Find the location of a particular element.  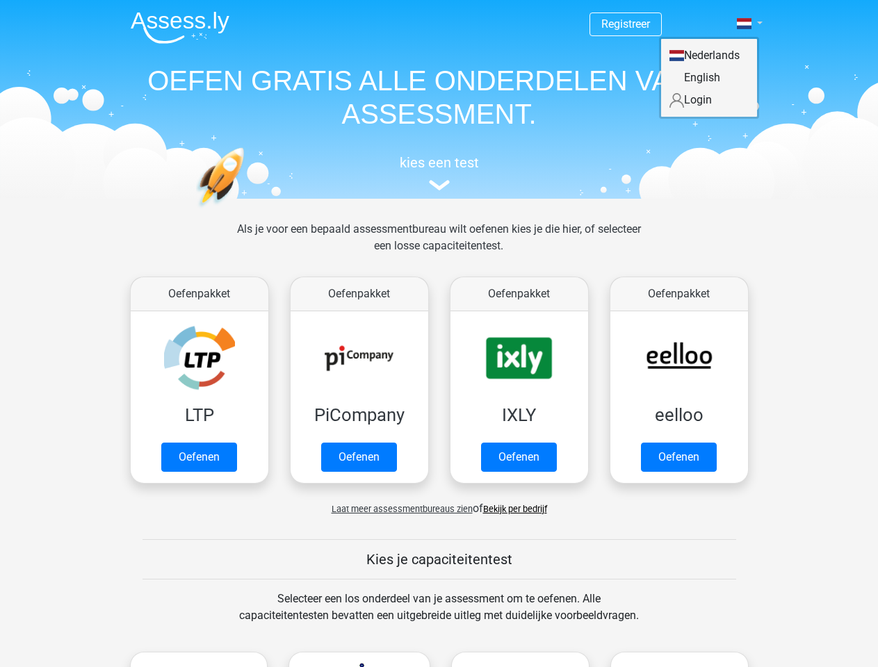

div: Als je voor een bepaald assessmentbureau wilt oefenen kies je die hier, of selecteer een losse ca... is located at coordinates (439, 246).